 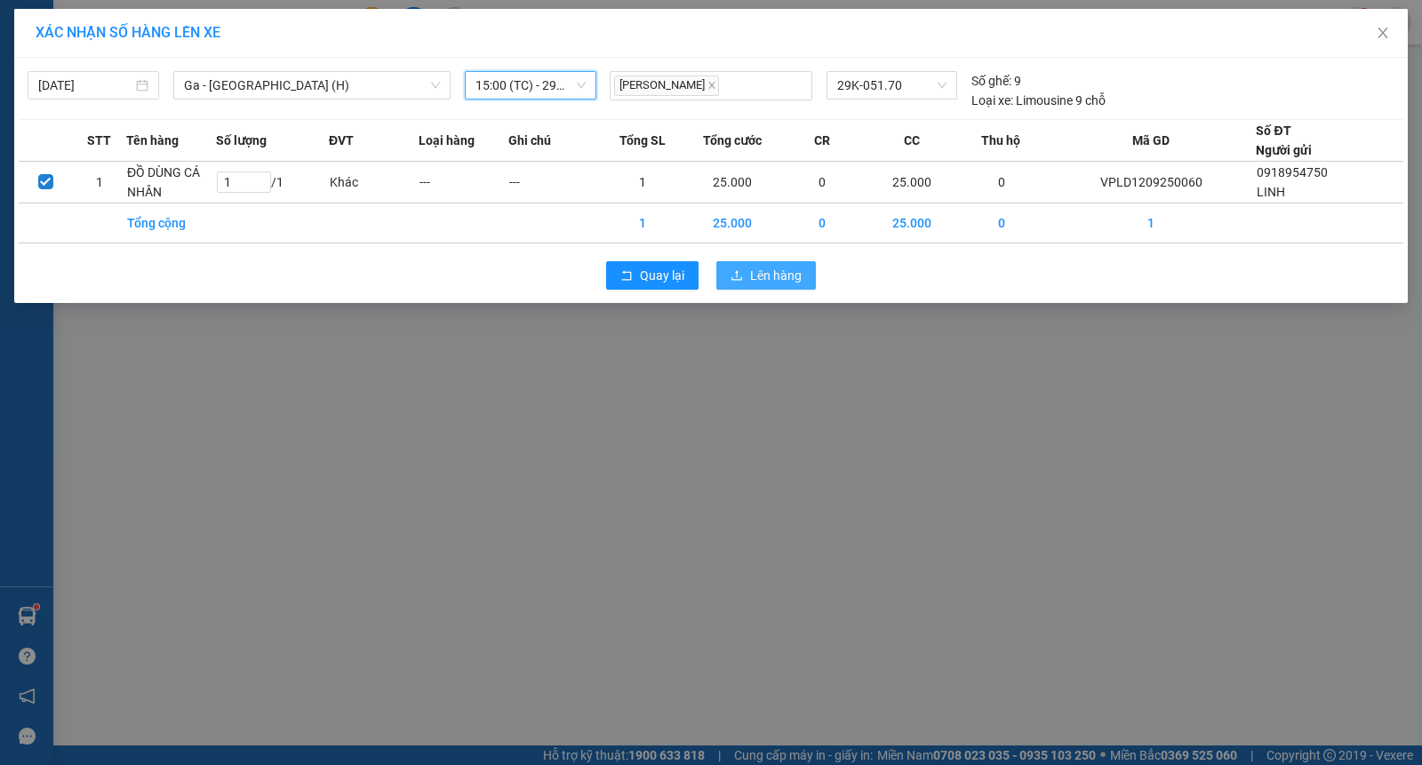 I want to click on div: Số ĐT Người gửi, so click(x=1284, y=140).